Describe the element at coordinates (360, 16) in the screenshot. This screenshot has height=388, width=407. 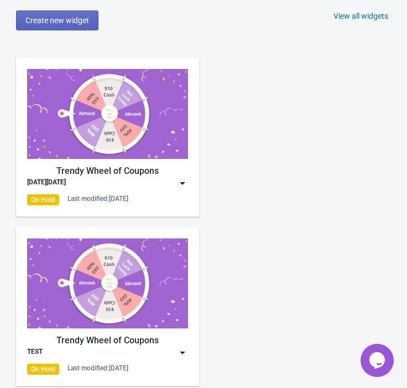
I see `div: View all widgets` at that location.